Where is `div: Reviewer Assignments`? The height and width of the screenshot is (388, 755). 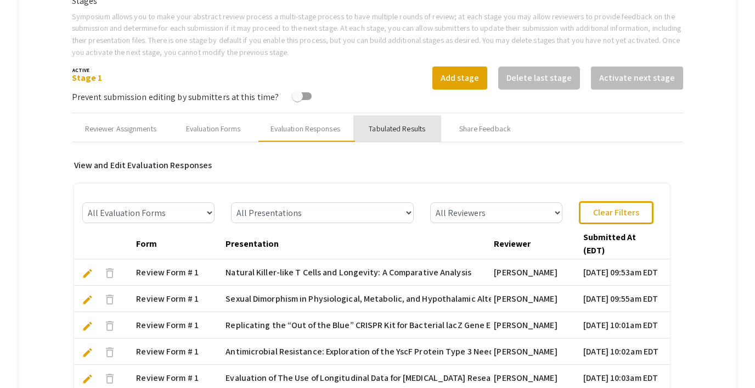
div: Reviewer Assignments is located at coordinates (121, 128).